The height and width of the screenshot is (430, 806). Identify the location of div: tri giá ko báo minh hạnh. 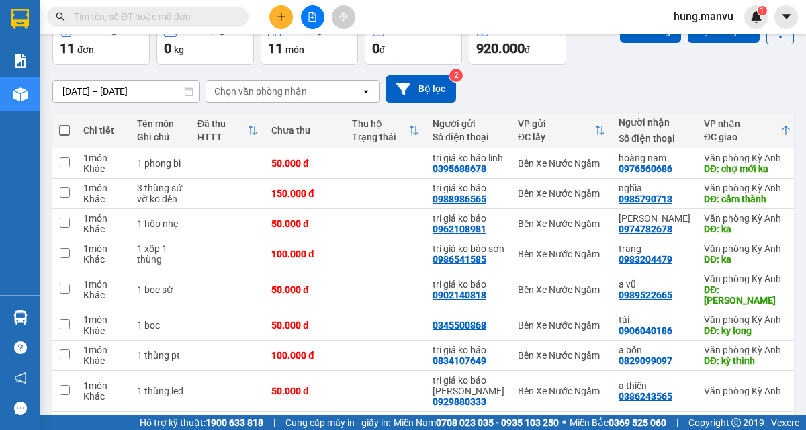
(468, 385).